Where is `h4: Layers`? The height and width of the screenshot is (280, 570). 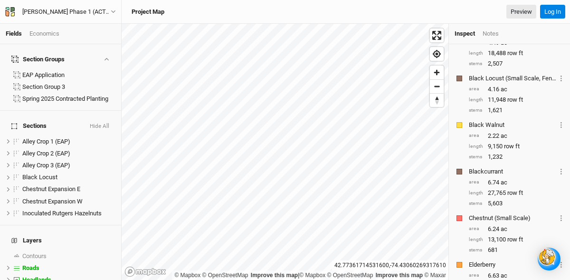
h4: Layers is located at coordinates (60, 241).